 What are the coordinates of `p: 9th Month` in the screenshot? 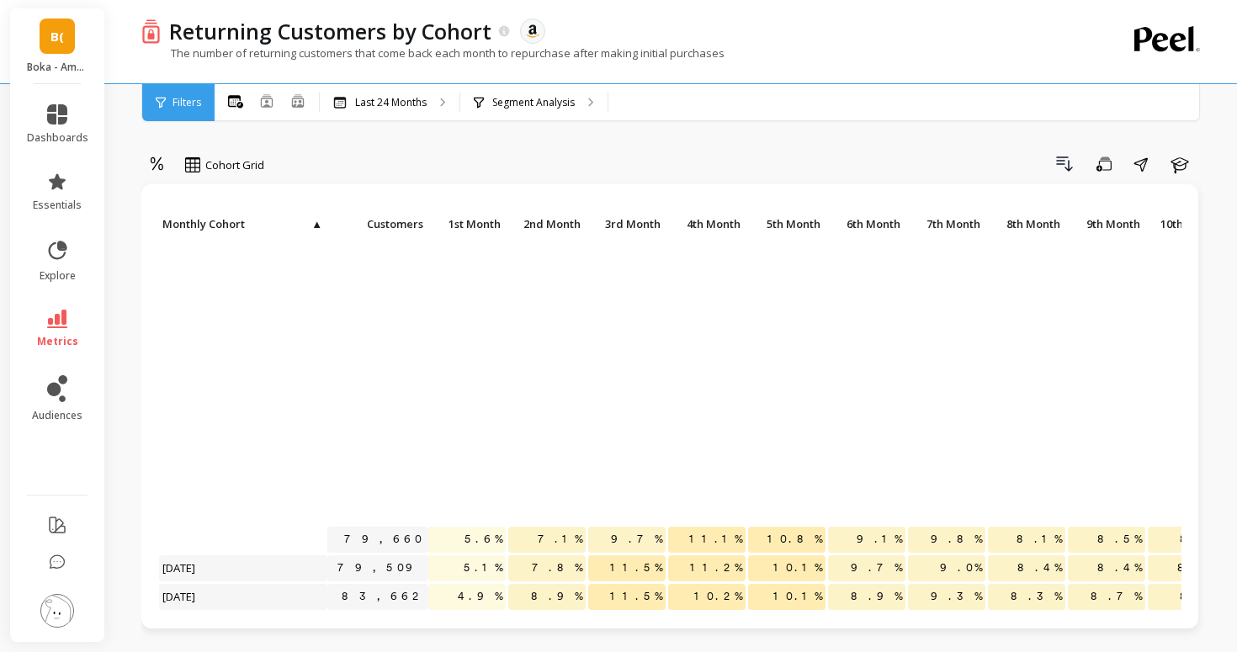 It's located at (1106, 224).